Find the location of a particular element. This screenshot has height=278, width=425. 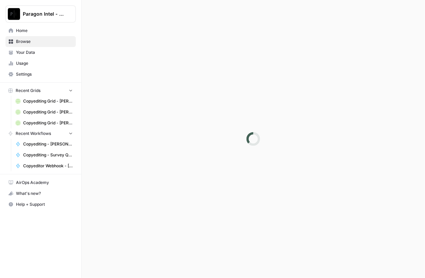

span: Usage is located at coordinates (44, 63).